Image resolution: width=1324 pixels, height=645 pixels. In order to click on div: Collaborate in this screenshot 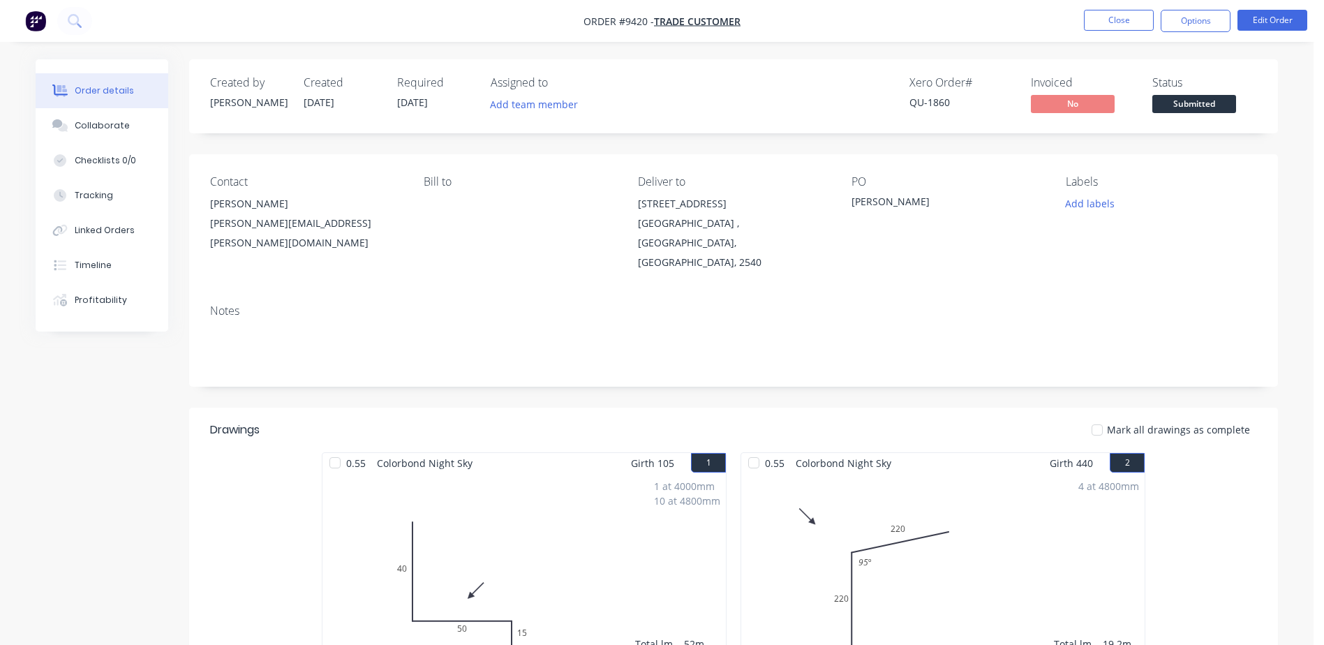, I will do `click(102, 126)`.